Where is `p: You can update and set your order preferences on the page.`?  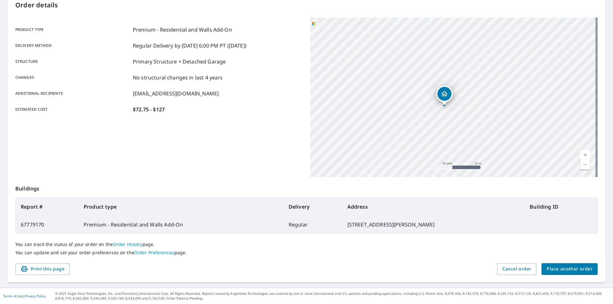 p: You can update and set your order preferences on the page. is located at coordinates (306, 253).